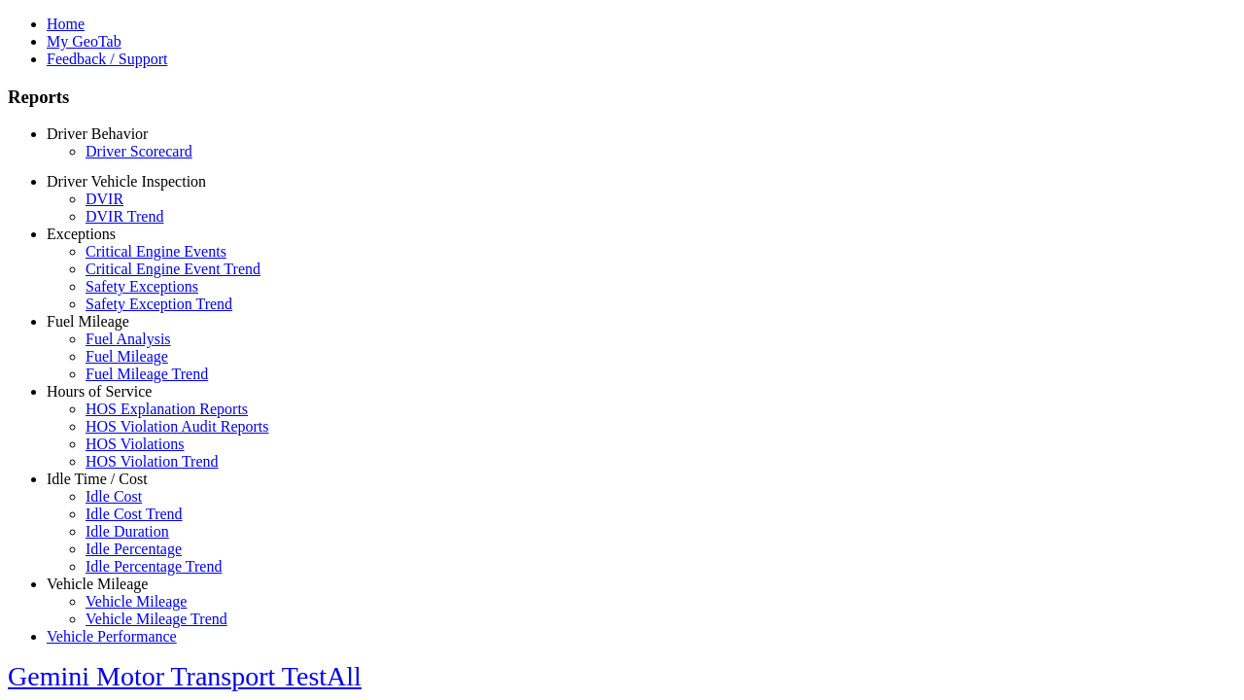 The height and width of the screenshot is (700, 1244). I want to click on a: Idle Percentage Trend, so click(154, 566).